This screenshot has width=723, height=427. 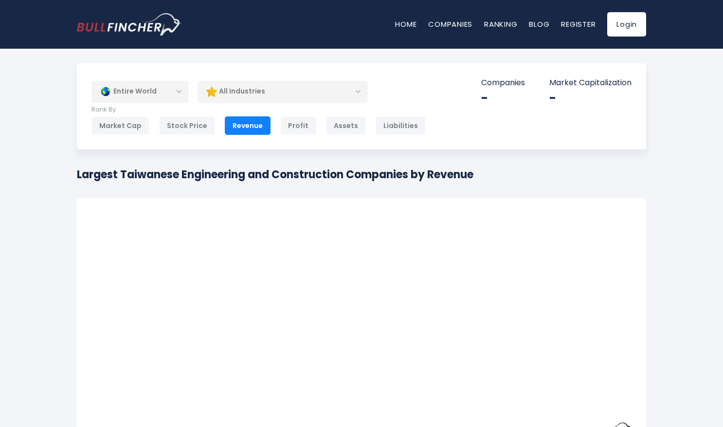 I want to click on p: Companies, so click(x=503, y=83).